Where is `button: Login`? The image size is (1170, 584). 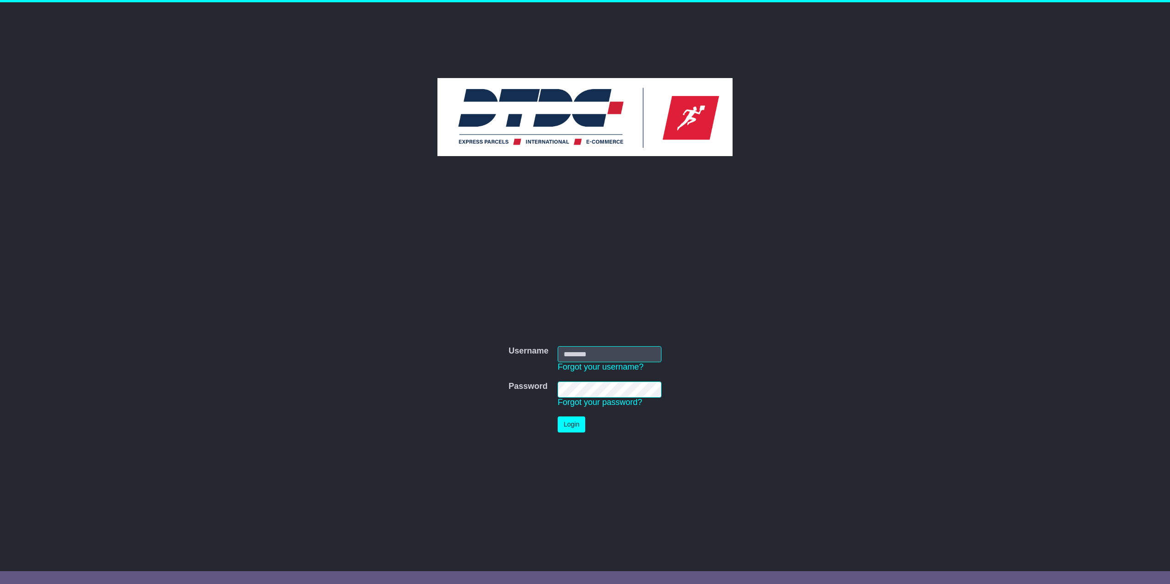
button: Login is located at coordinates (571, 424).